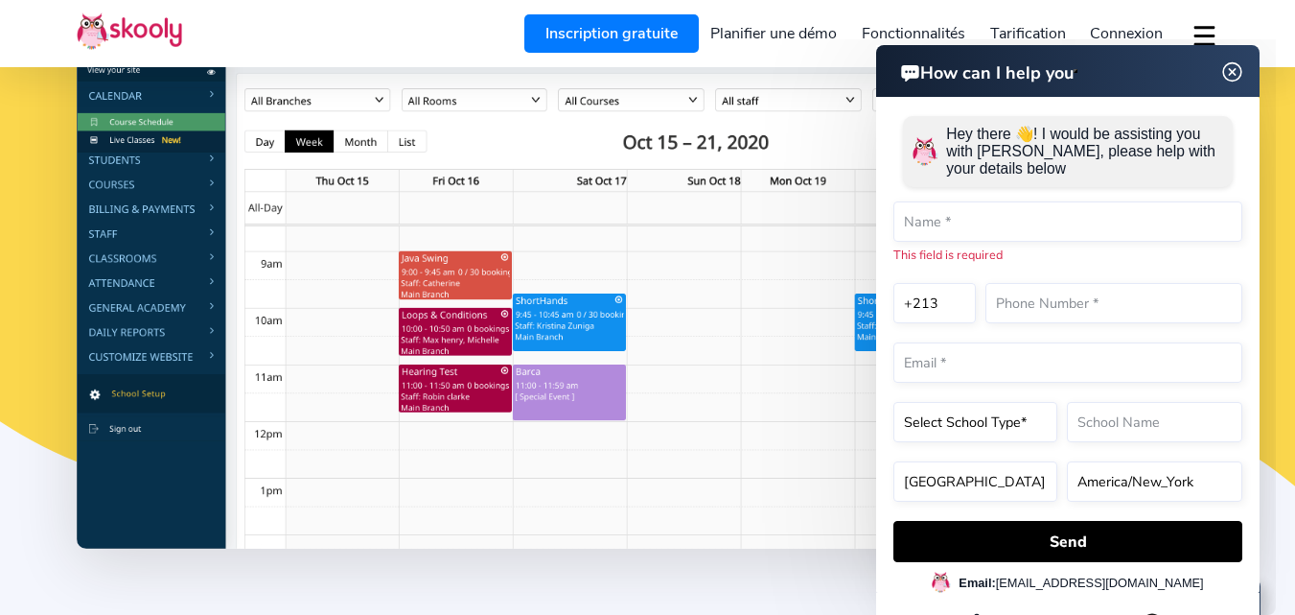 The height and width of the screenshot is (615, 1295). I want to click on a: Connexion, so click(1127, 34).